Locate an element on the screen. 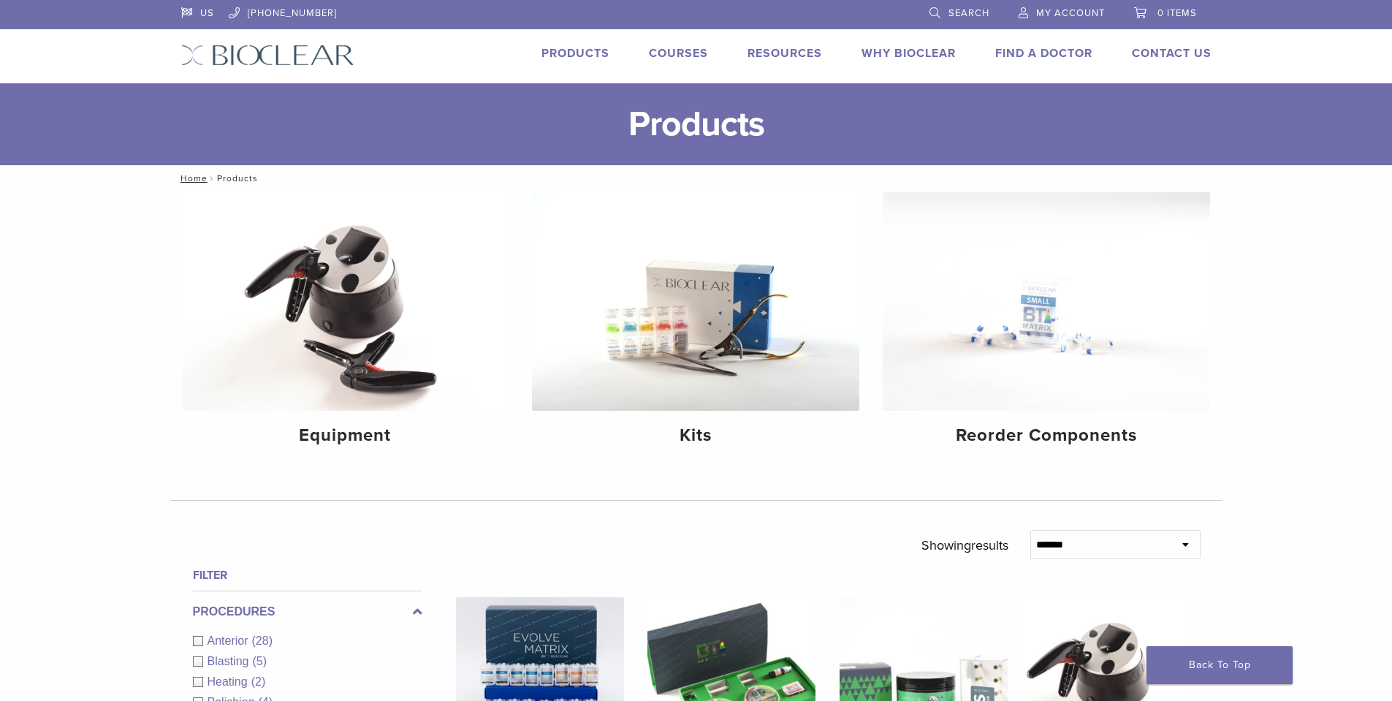  img: Reorder Components is located at coordinates (1046, 301).